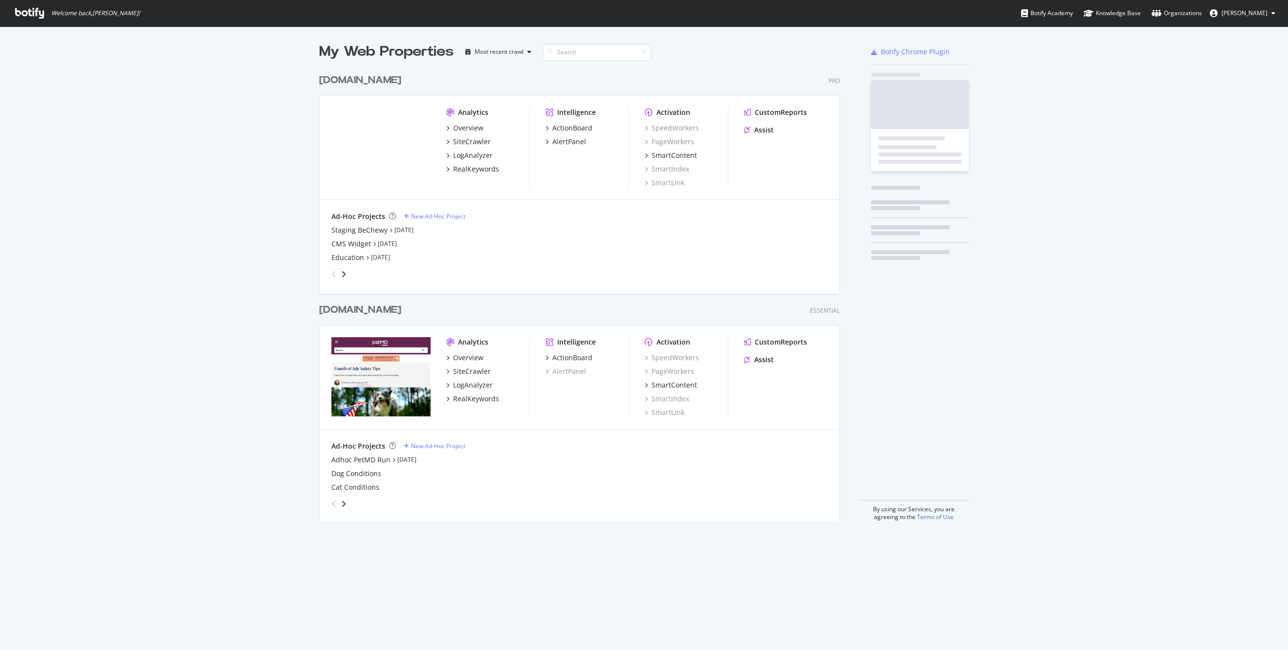 The height and width of the screenshot is (650, 1288). Describe the element at coordinates (1245, 13) in the screenshot. I see `span: Eva Langelotti` at that location.